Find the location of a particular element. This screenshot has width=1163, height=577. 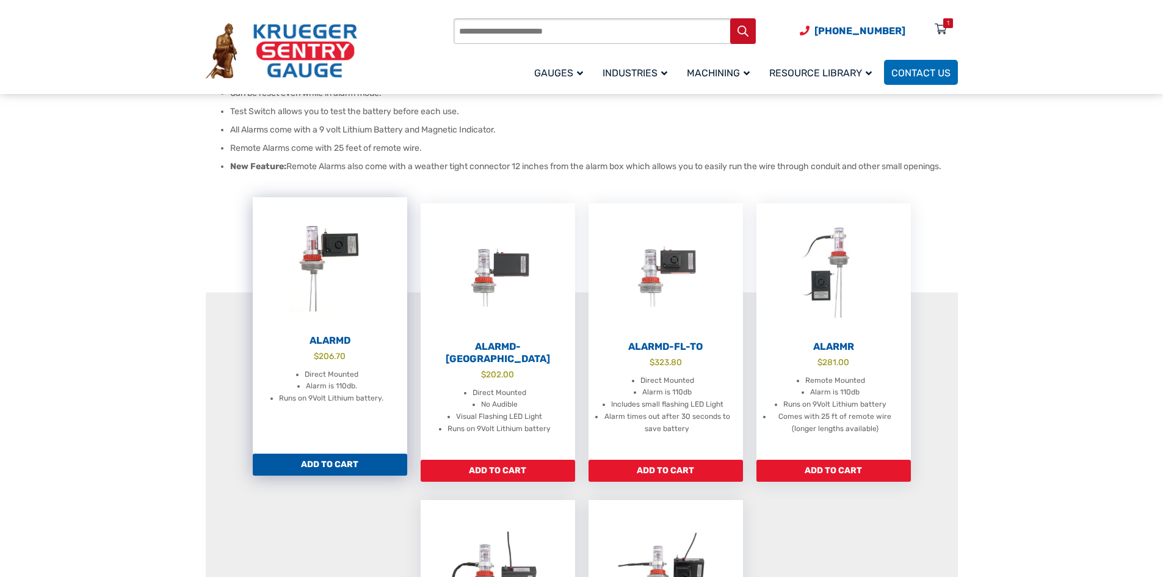

li: Visual Flashing LED Light is located at coordinates (499, 417).